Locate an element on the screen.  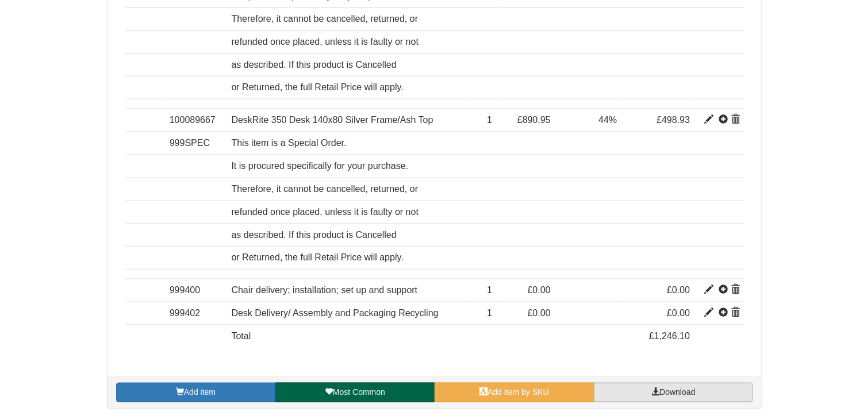
span: £498.93 is located at coordinates (673, 120).